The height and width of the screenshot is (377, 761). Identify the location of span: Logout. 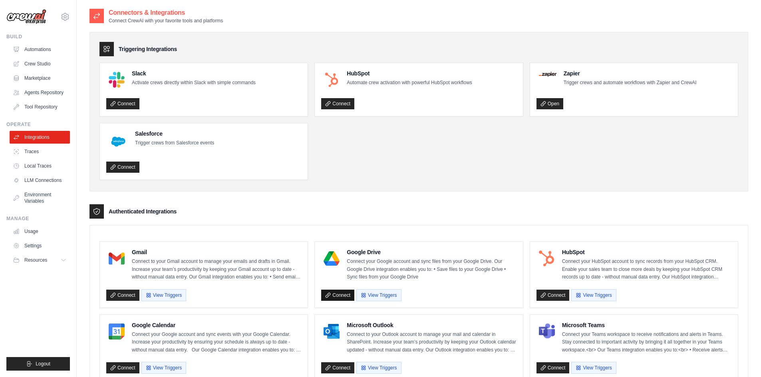
(43, 364).